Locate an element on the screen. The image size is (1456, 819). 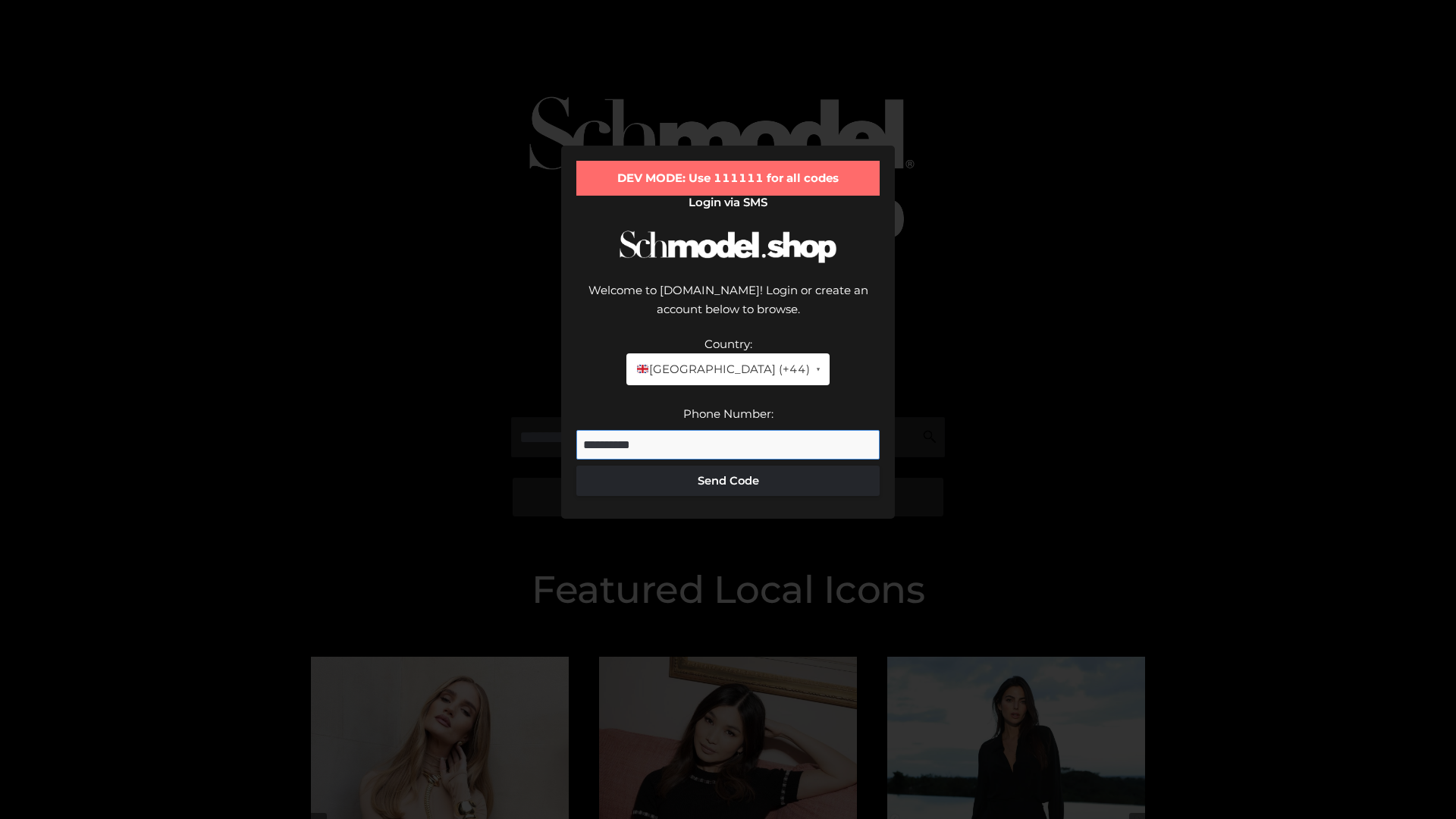
img: Schmodel Logo is located at coordinates (728, 246).